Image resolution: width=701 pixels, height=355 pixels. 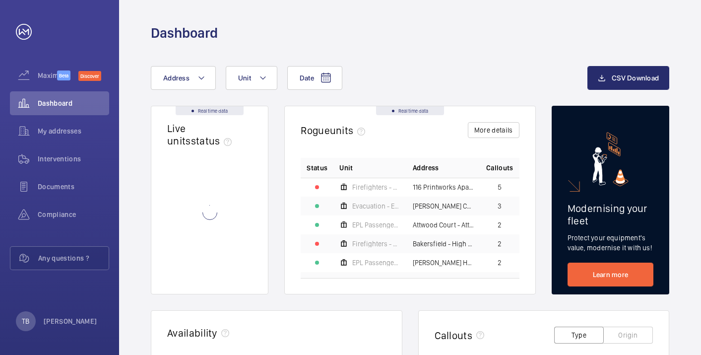 I want to click on button: Address, so click(x=183, y=78).